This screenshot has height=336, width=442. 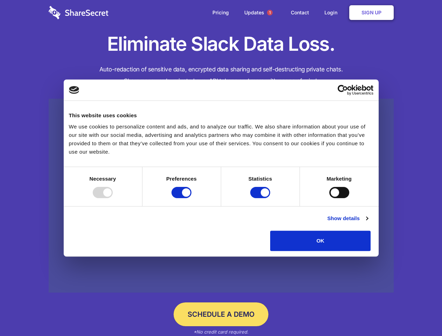 What do you see at coordinates (181, 178) in the screenshot?
I see `strong: Preferences` at bounding box center [181, 178].